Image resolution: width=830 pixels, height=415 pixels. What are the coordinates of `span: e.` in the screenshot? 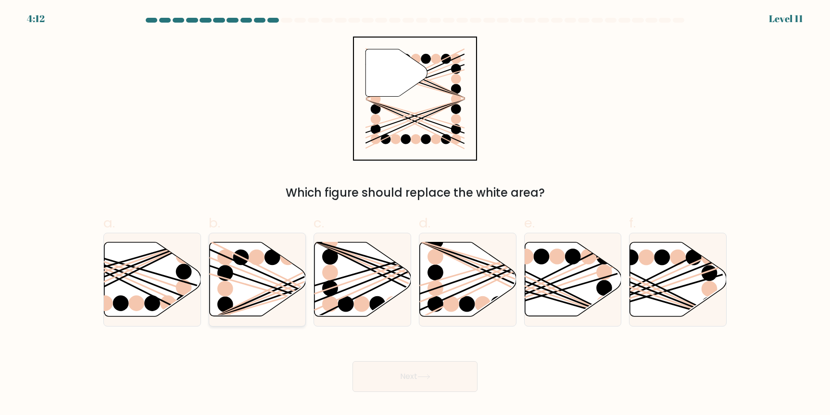 It's located at (529, 223).